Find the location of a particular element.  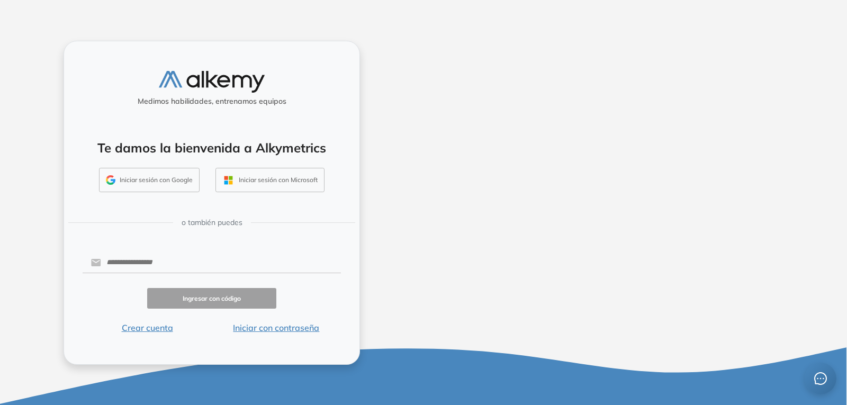

button: Ingresar con código is located at coordinates (212, 298).